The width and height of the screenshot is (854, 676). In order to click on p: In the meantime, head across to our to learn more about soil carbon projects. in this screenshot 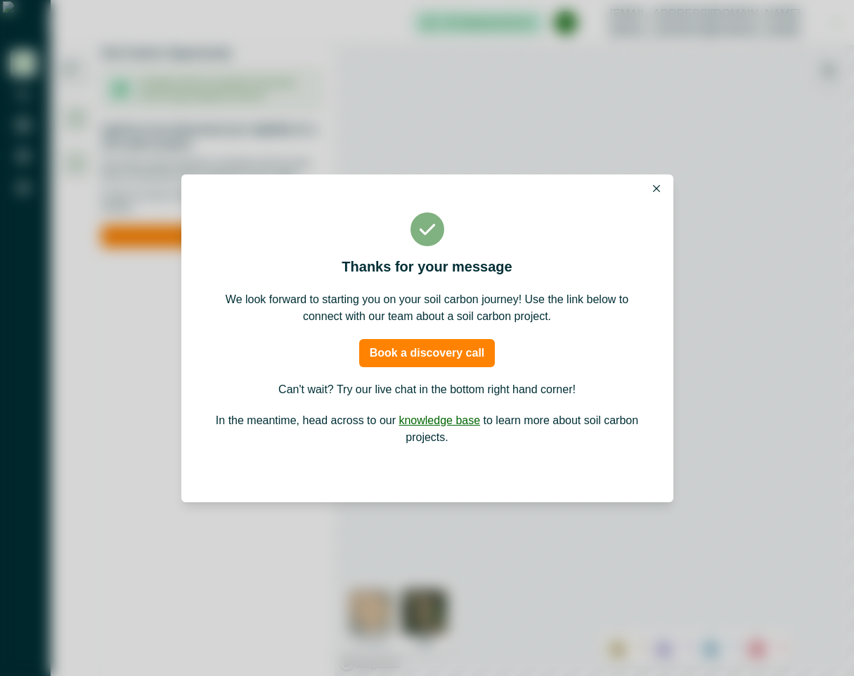, I will do `click(428, 429)`.